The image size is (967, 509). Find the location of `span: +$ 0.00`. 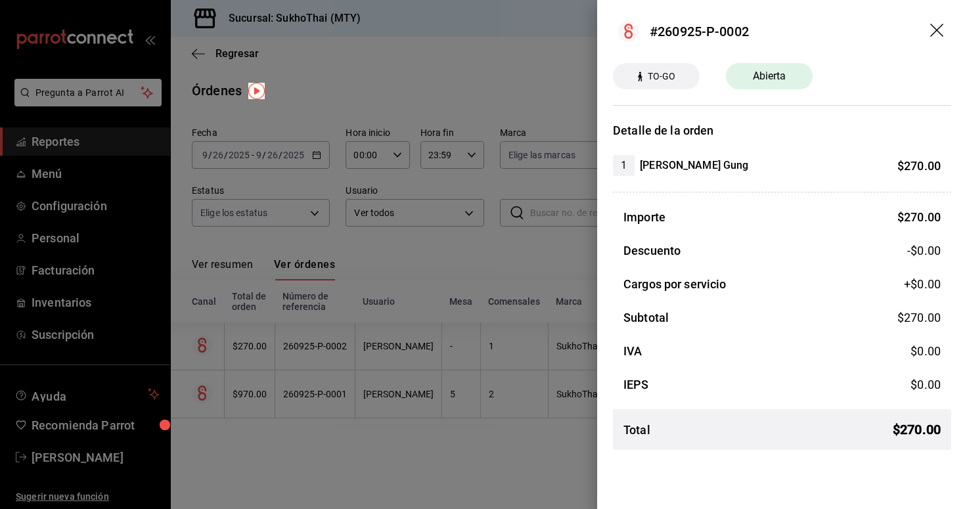

span: +$ 0.00 is located at coordinates (922, 284).